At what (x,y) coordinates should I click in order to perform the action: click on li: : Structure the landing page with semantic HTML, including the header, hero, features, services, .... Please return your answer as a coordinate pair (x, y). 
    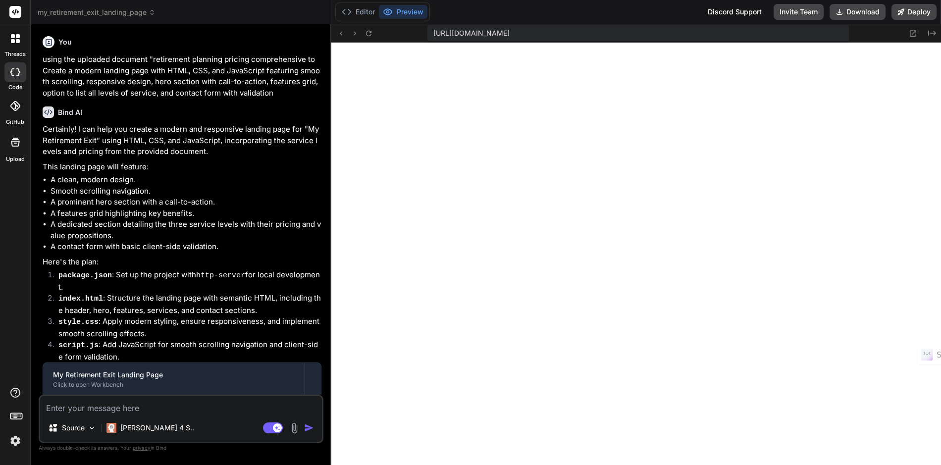
    Looking at the image, I should click on (186, 304).